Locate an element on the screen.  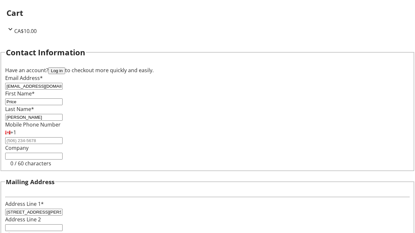
tr-character-limit: 0 / 60 characters is located at coordinates (31, 164).